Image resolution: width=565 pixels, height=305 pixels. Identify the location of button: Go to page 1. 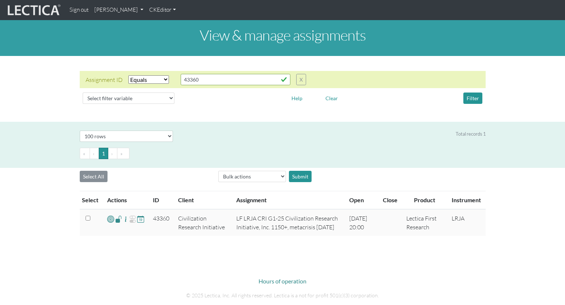
(103, 153).